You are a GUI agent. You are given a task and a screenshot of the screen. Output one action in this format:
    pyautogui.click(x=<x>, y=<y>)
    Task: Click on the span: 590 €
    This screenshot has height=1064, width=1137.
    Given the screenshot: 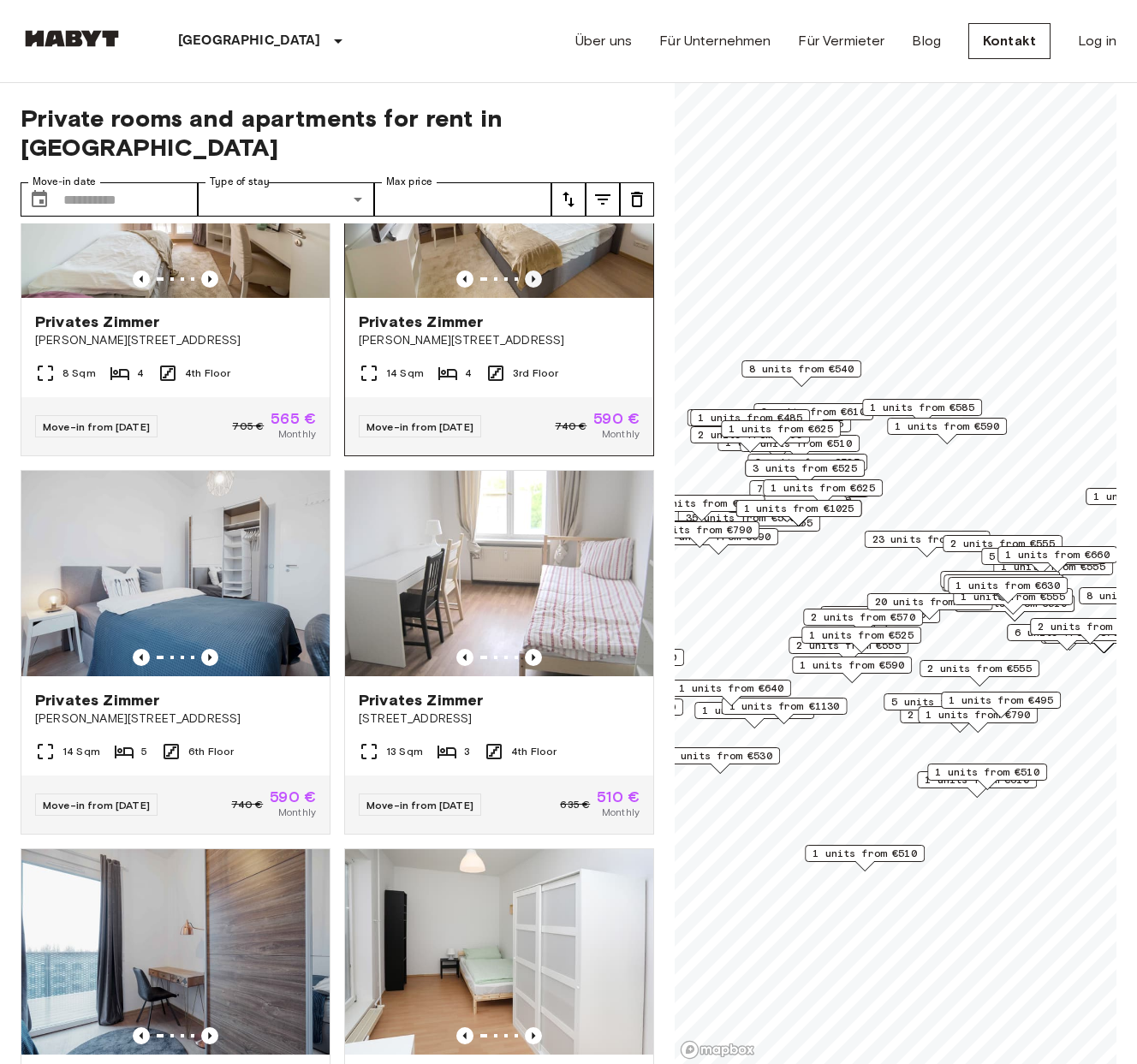 What is the action you would take?
    pyautogui.click(x=616, y=419)
    